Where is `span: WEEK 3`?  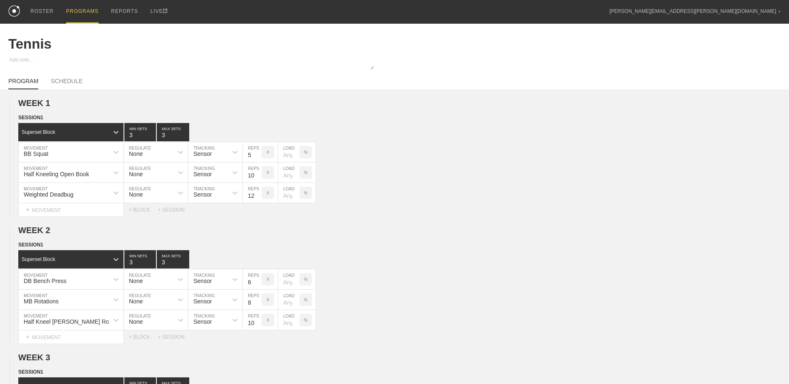
span: WEEK 3 is located at coordinates (34, 358).